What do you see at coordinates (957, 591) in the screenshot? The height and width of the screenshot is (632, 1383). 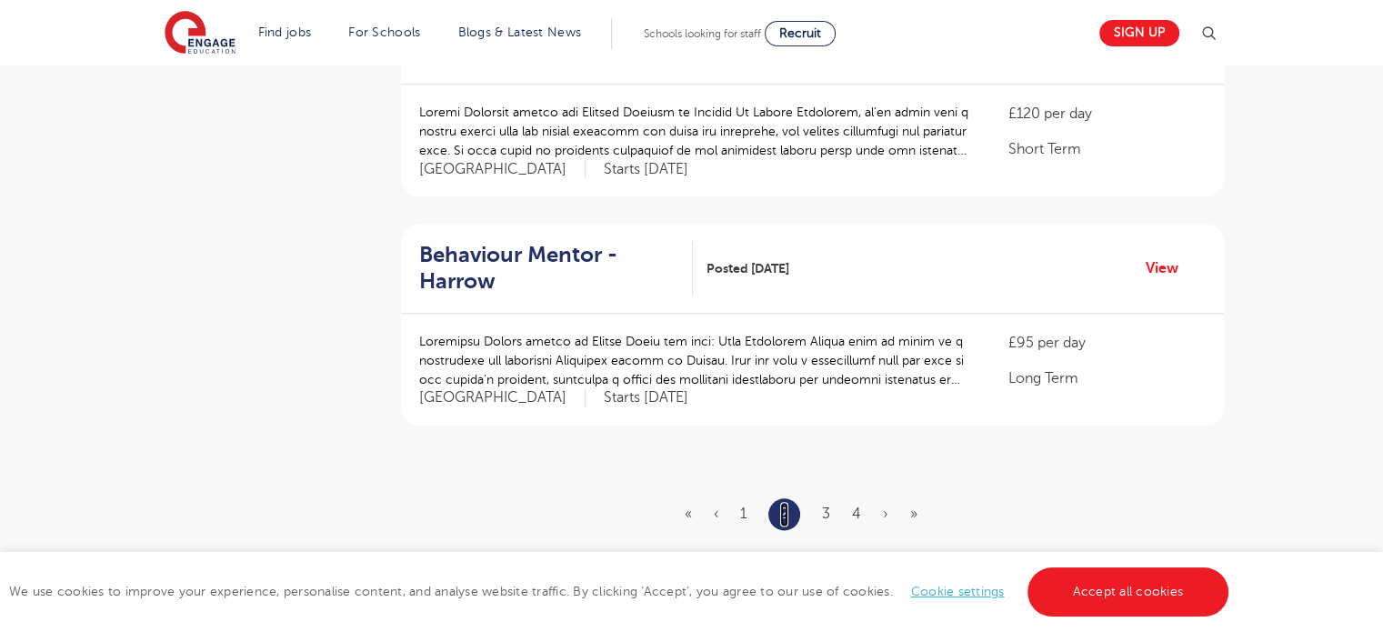 I see `a: Cookie settings` at bounding box center [957, 591].